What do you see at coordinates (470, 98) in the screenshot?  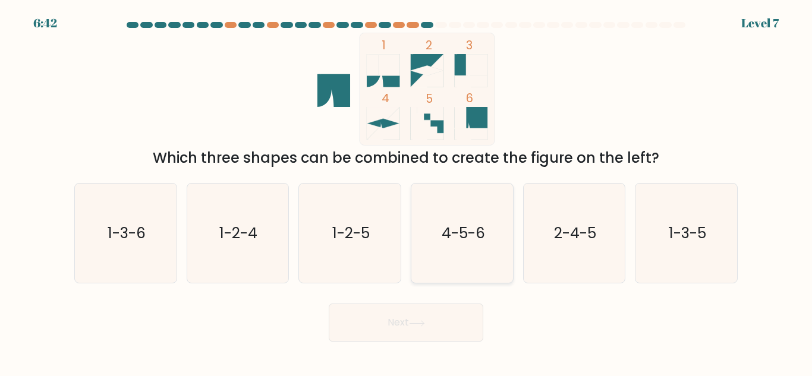 I see `tspan: 6` at bounding box center [470, 98].